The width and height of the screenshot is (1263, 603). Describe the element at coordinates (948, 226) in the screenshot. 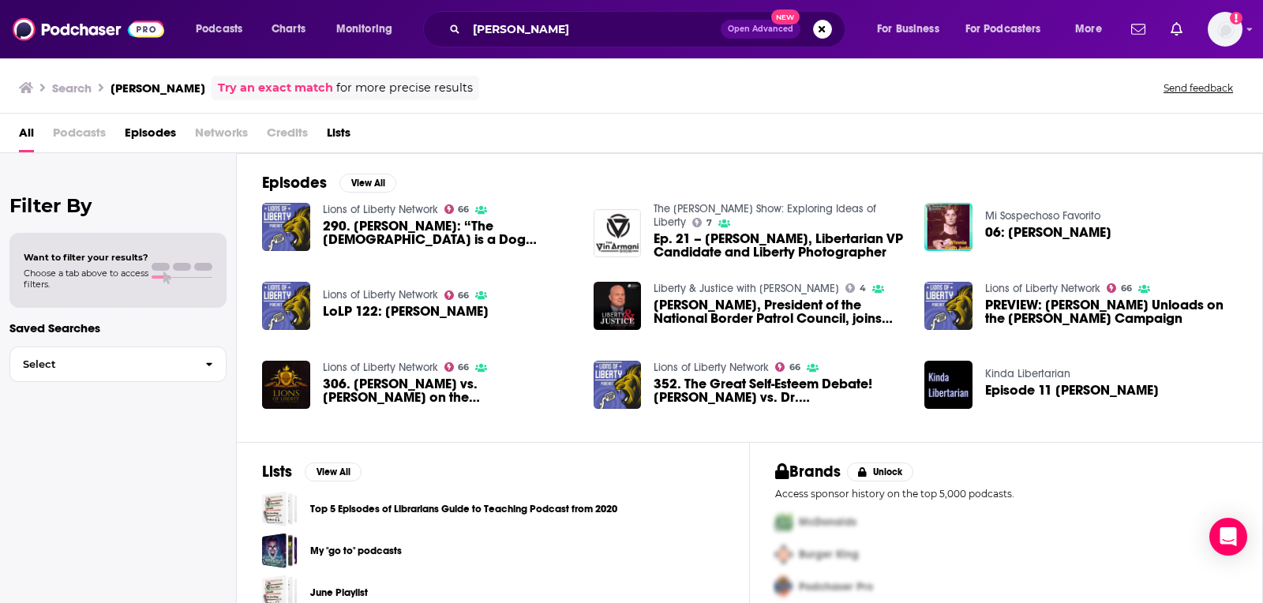

I see `img: 06: Winnie Ruth Judd - Liberada` at that location.